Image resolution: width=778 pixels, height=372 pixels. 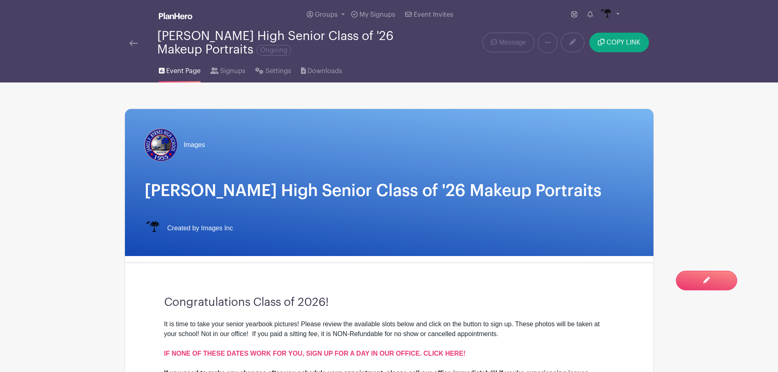 What do you see at coordinates (389, 344) in the screenshot?
I see `div: It is time to take your senior yearbook pictures! Please review the available slots below and cli...` at bounding box center [389, 344].